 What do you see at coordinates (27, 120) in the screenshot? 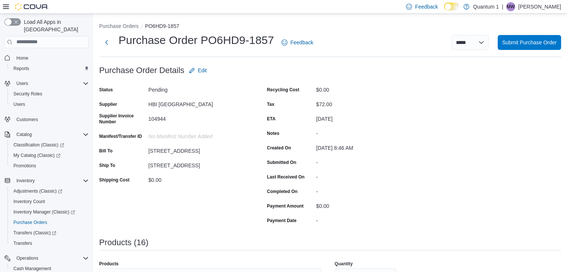
I see `a: Customers` at bounding box center [27, 120].